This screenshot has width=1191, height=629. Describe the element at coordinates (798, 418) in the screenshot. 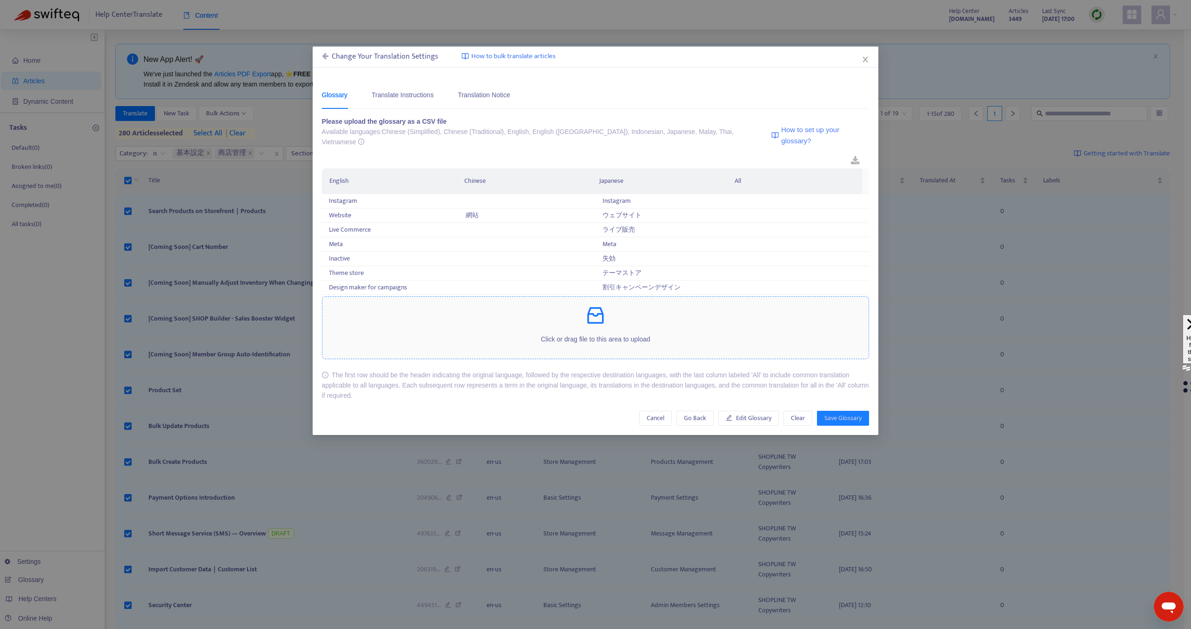

I see `button: Clear` at that location.